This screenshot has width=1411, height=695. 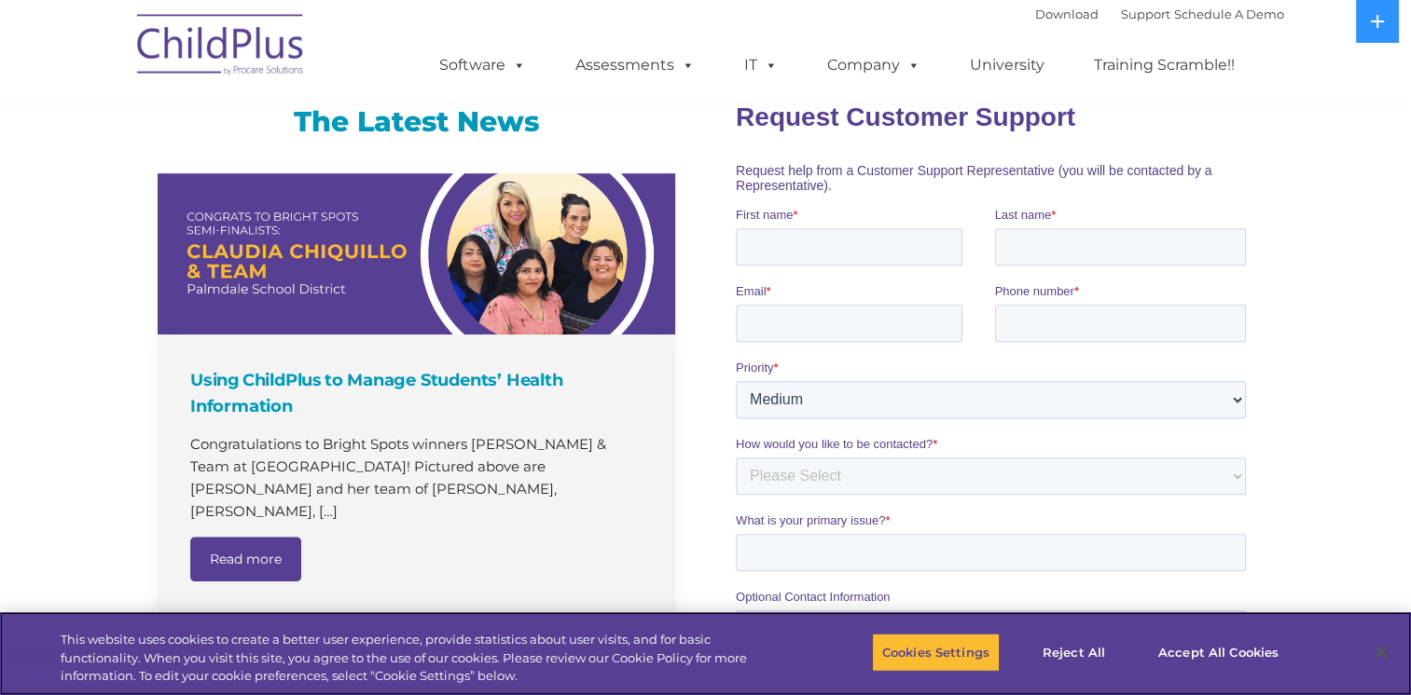 What do you see at coordinates (245, 559) in the screenshot?
I see `a: Read more` at bounding box center [245, 559].